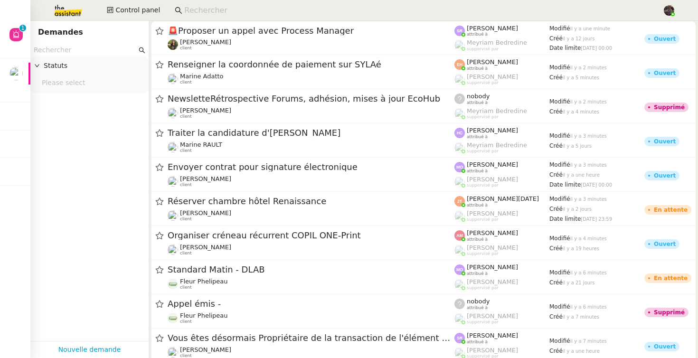 This screenshot has width=698, height=358. I want to click on span: Marine Adatto, so click(202, 76).